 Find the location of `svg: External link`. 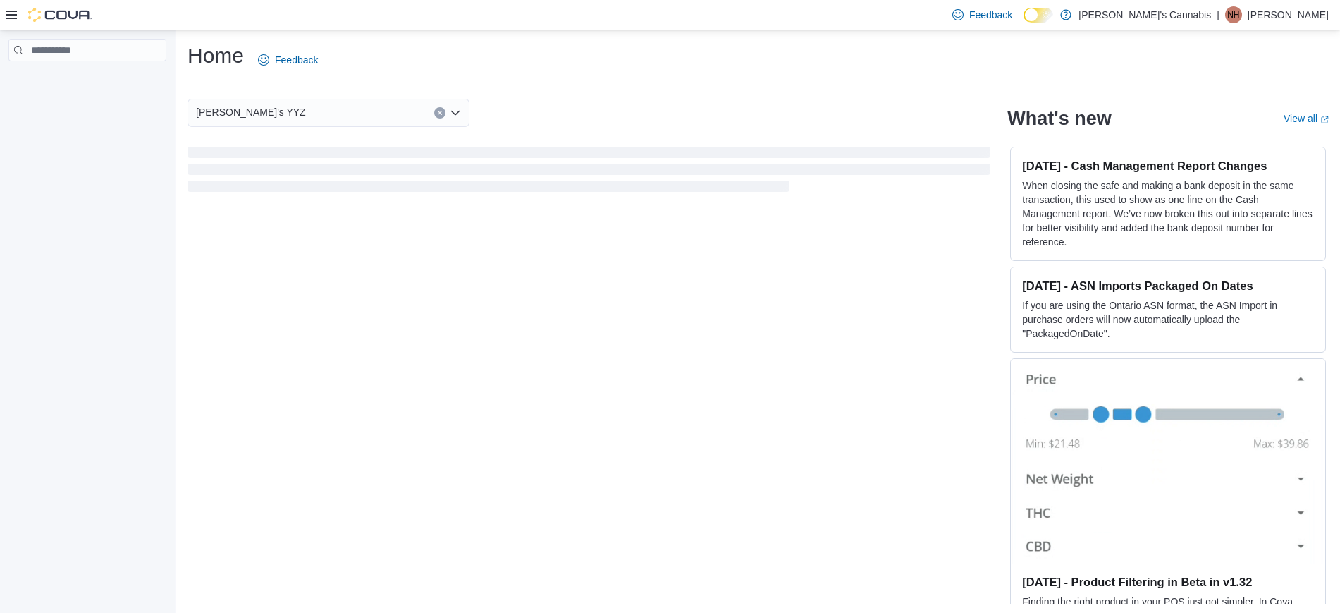

svg: External link is located at coordinates (1325, 120).